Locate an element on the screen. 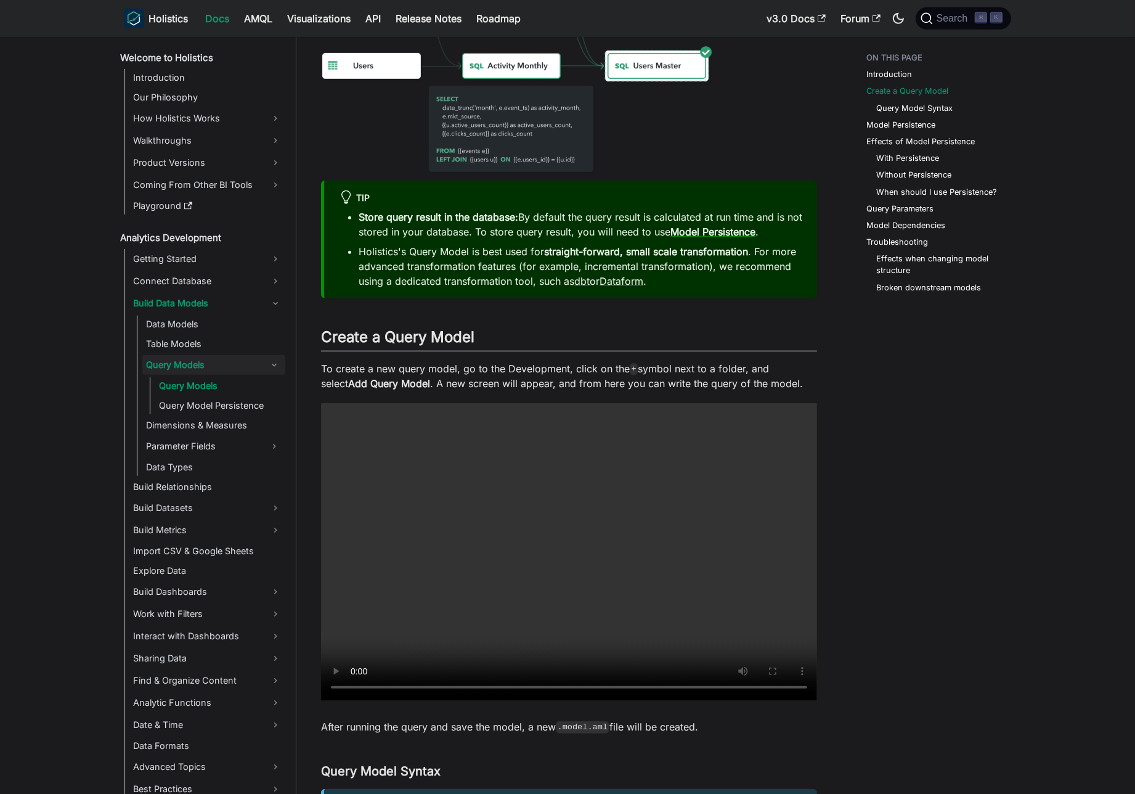  a: Build Dashboards is located at coordinates (207, 592).